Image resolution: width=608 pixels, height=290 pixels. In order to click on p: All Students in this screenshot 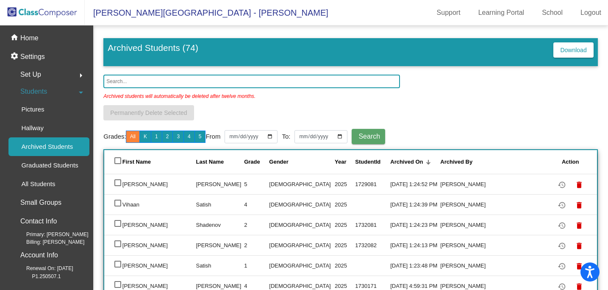, I will do `click(38, 184)`.